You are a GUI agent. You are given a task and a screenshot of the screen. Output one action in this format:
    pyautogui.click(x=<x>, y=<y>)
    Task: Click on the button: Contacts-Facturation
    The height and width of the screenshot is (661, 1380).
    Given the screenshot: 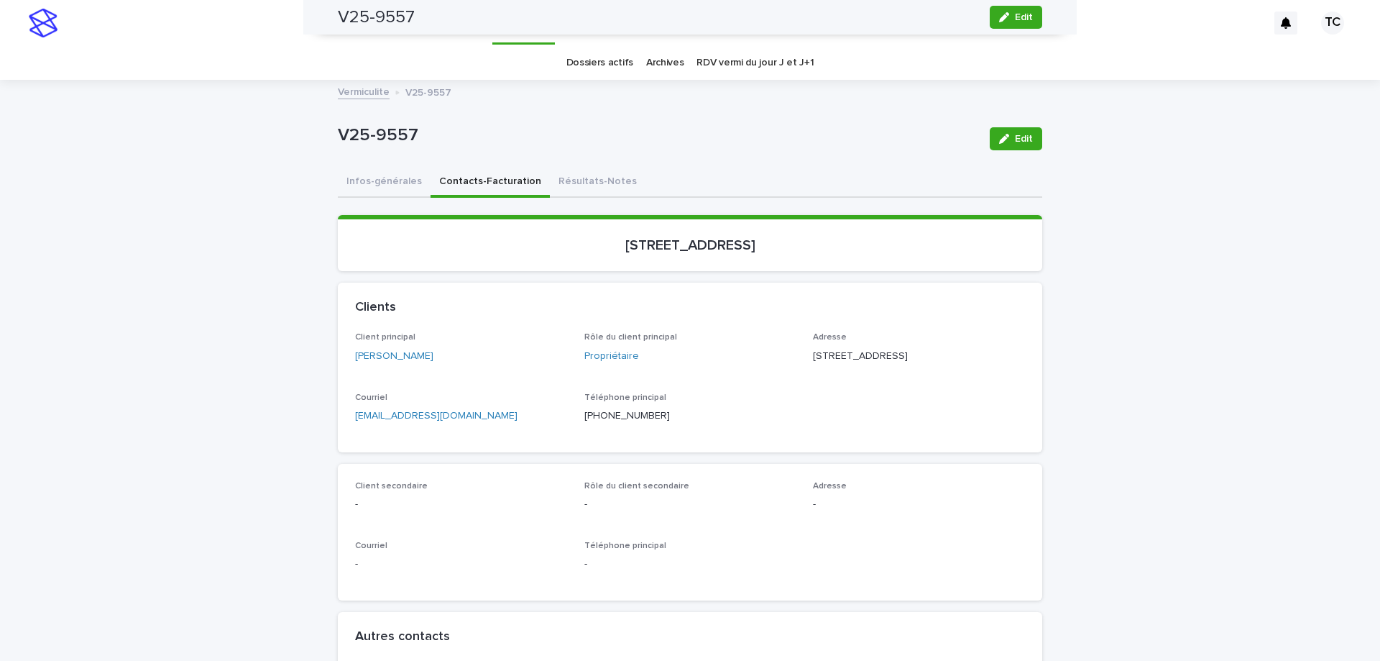 What is the action you would take?
    pyautogui.click(x=490, y=183)
    